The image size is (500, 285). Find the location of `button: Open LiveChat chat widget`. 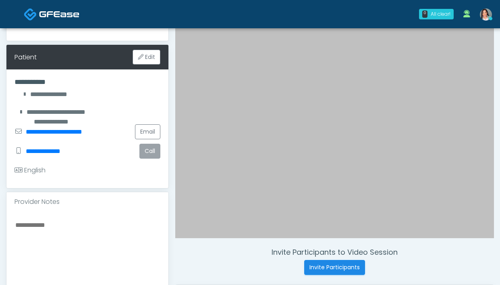

button: Open LiveChat chat widget is located at coordinates (19, 15).